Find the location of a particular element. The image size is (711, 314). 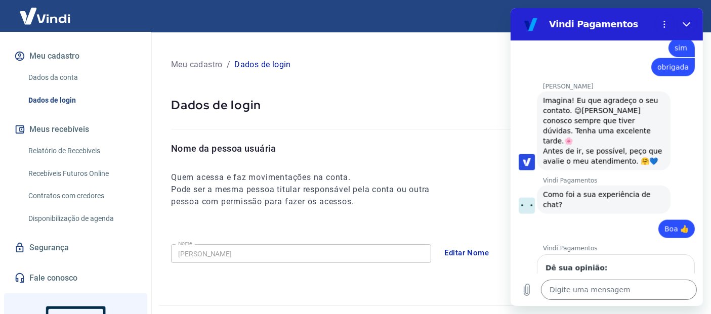

img: Vindi is located at coordinates (45, 16).